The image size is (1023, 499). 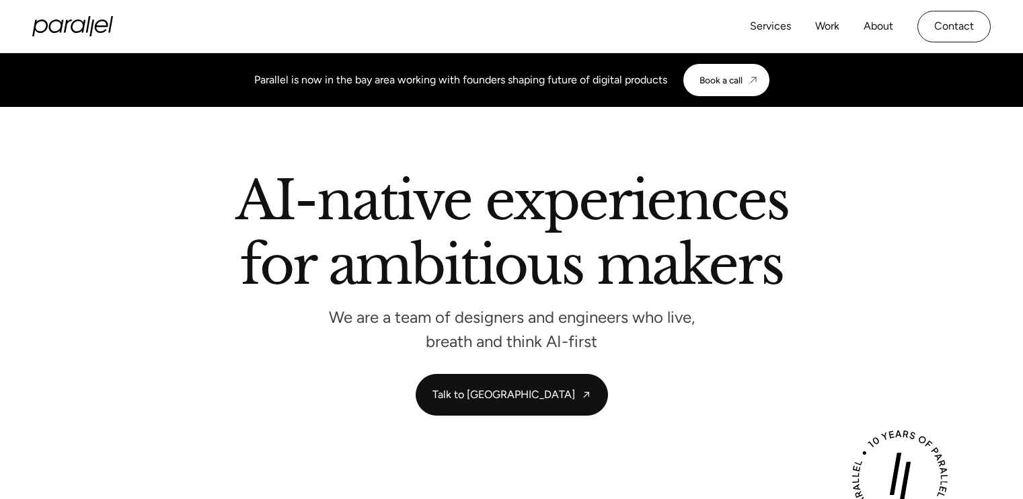 I want to click on a: Book a call, so click(x=726, y=80).